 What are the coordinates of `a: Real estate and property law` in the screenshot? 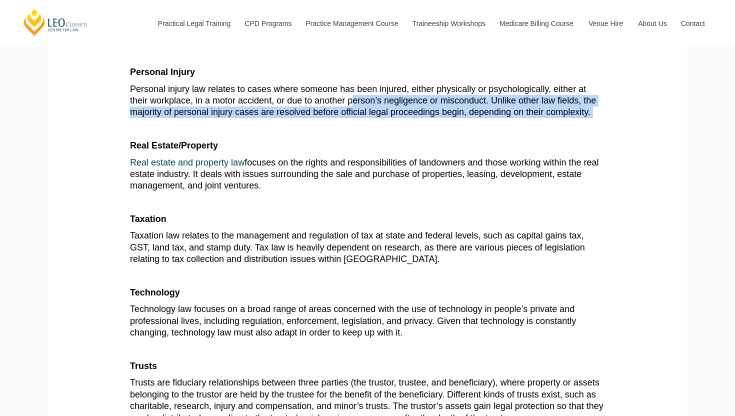 It's located at (187, 163).